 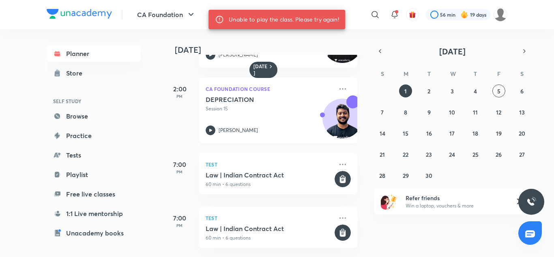 What do you see at coordinates (476, 154) in the screenshot?
I see `button: September 25, 2025` at bounding box center [476, 154].